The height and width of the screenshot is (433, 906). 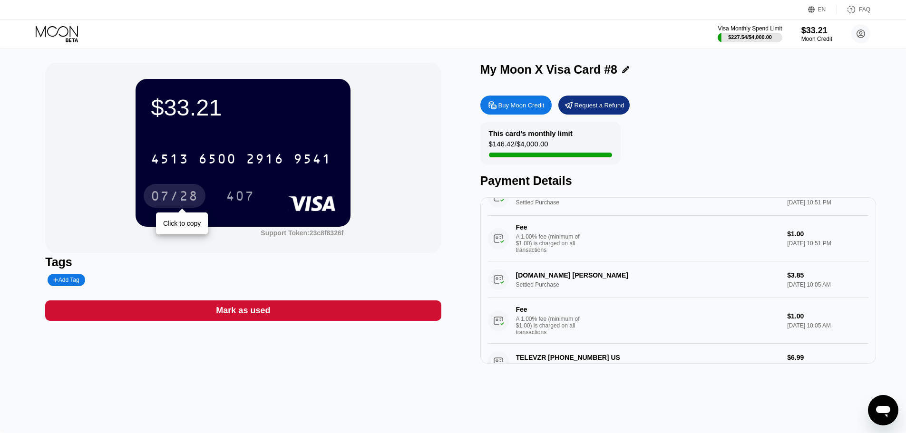 What do you see at coordinates (549, 69) in the screenshot?
I see `div: My Moon X Visa Card #8` at bounding box center [549, 69].